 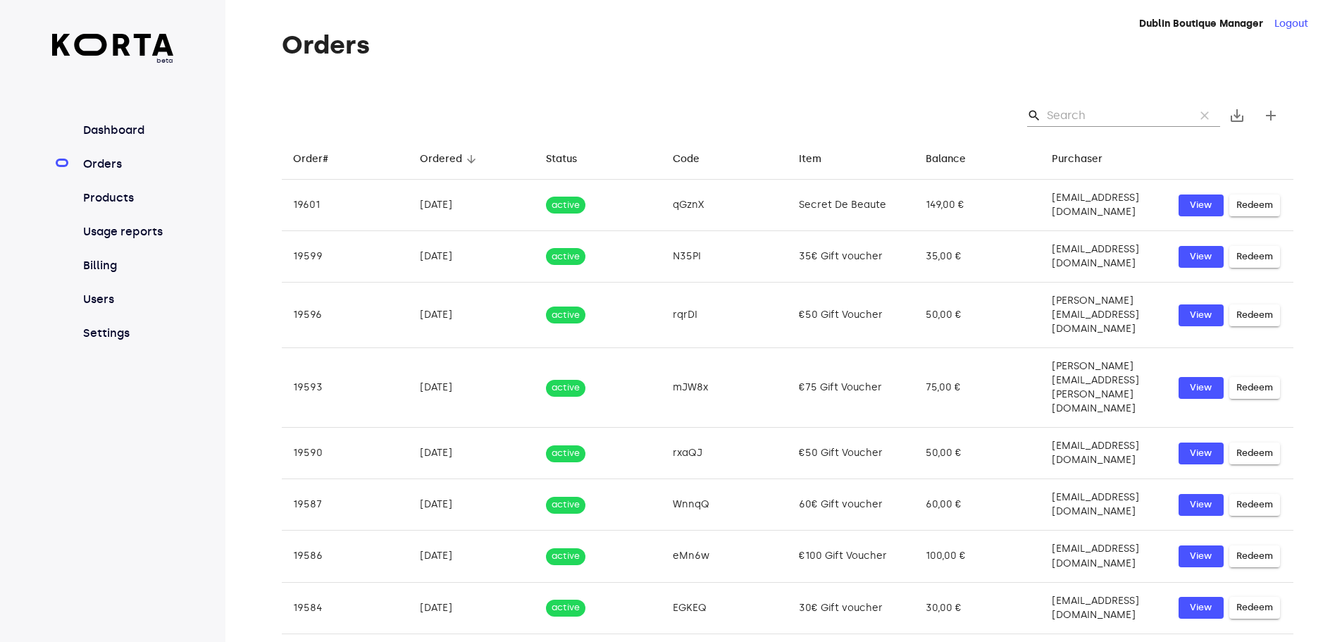 What do you see at coordinates (1291, 24) in the screenshot?
I see `button: Logout` at bounding box center [1291, 24].